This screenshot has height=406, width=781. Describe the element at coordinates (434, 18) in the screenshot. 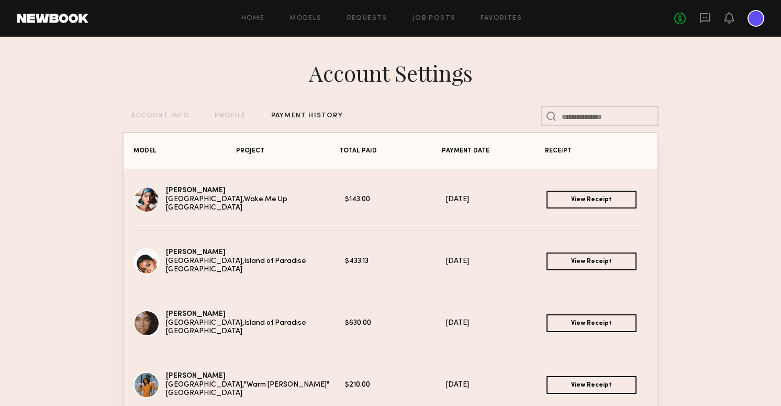

I see `a: Job Posts` at that location.